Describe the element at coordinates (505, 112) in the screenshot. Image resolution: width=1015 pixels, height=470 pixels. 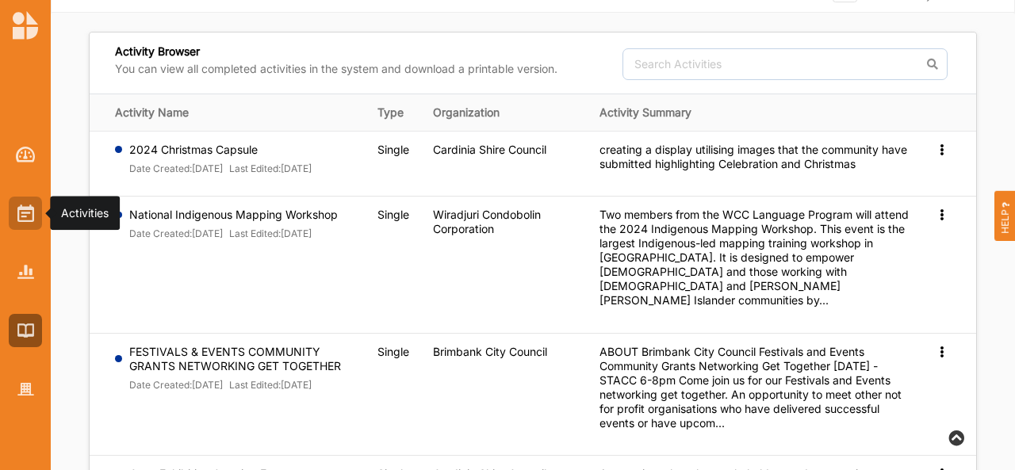
I see `th: Organization` at that location.